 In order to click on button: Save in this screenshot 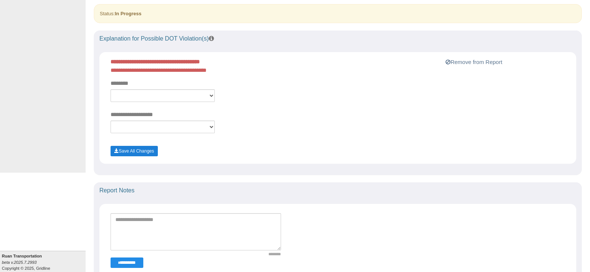, I will do `click(134, 151)`.